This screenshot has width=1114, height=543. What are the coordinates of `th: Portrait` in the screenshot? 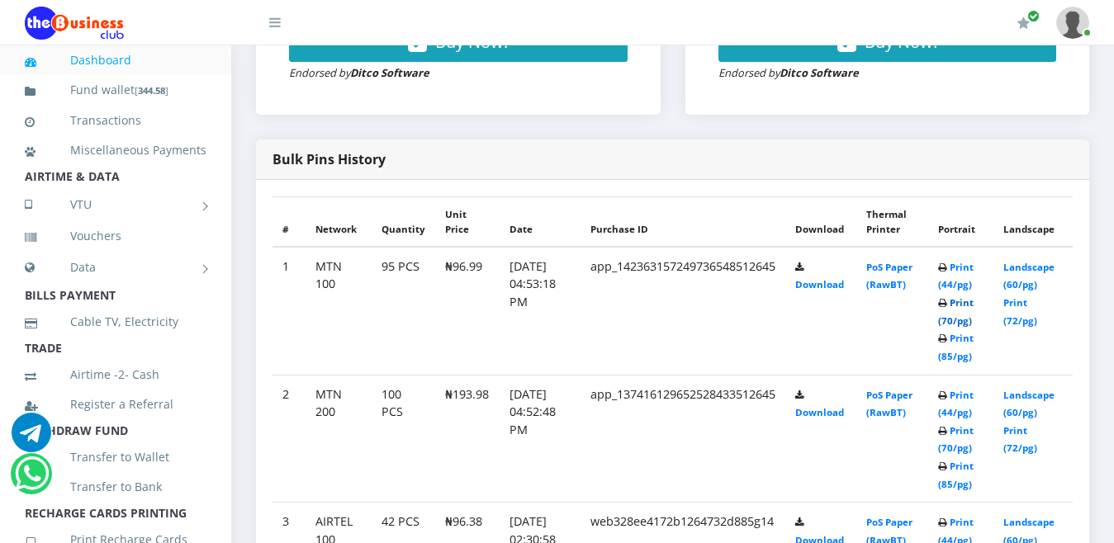 It's located at (960, 222).